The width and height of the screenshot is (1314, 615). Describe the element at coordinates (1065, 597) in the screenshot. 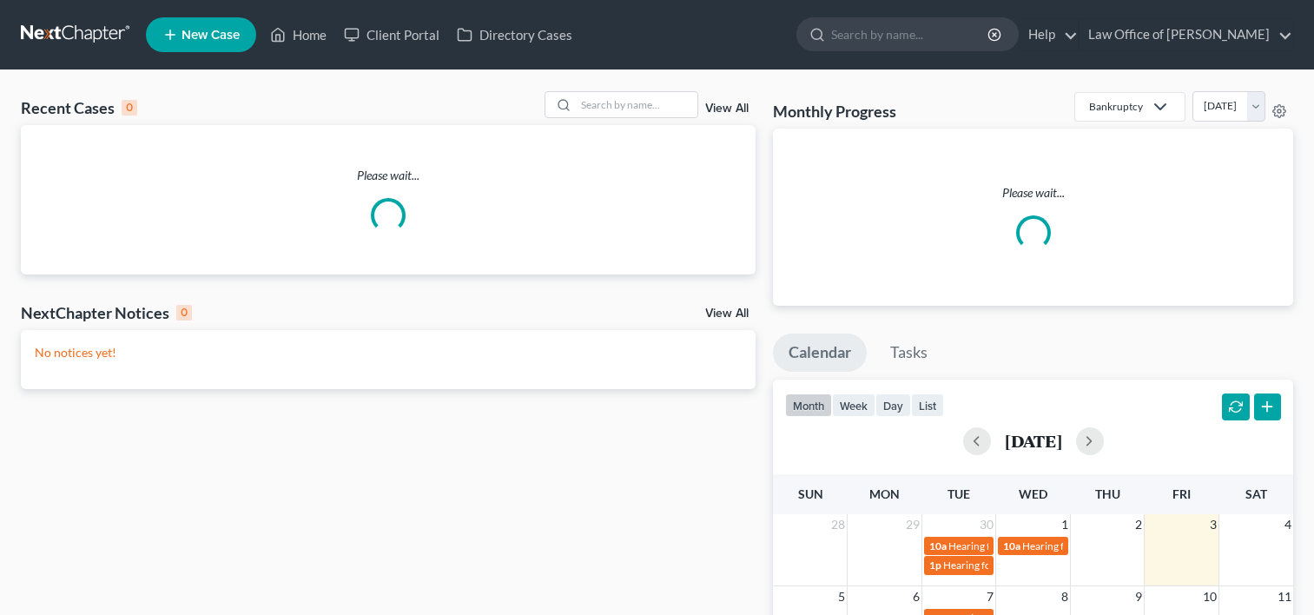

I see `span: 8` at that location.